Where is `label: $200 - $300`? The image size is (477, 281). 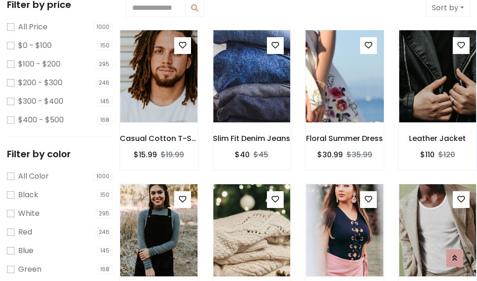 label: $200 - $300 is located at coordinates (40, 83).